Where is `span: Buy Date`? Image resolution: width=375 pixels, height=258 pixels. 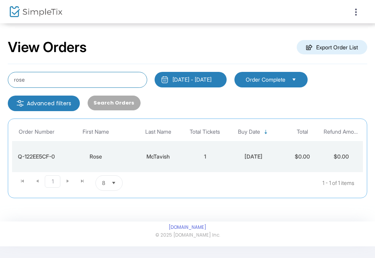 span: Buy Date is located at coordinates (249, 132).